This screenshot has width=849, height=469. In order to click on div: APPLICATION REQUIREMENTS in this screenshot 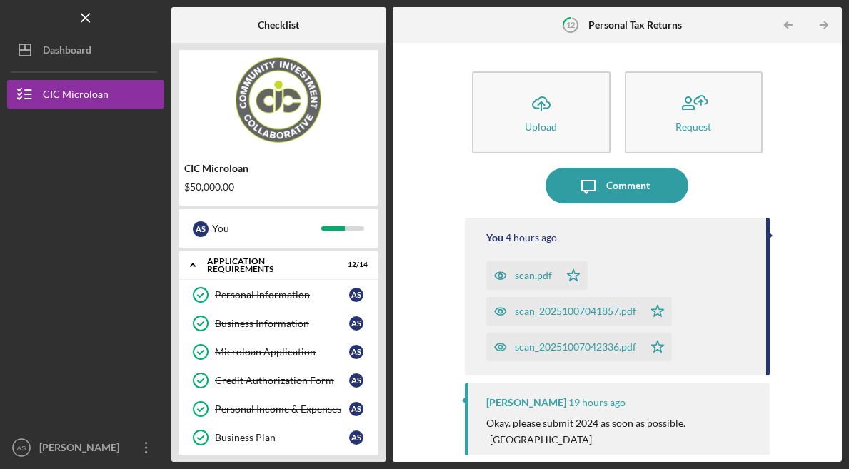, I will do `click(269, 265)`.